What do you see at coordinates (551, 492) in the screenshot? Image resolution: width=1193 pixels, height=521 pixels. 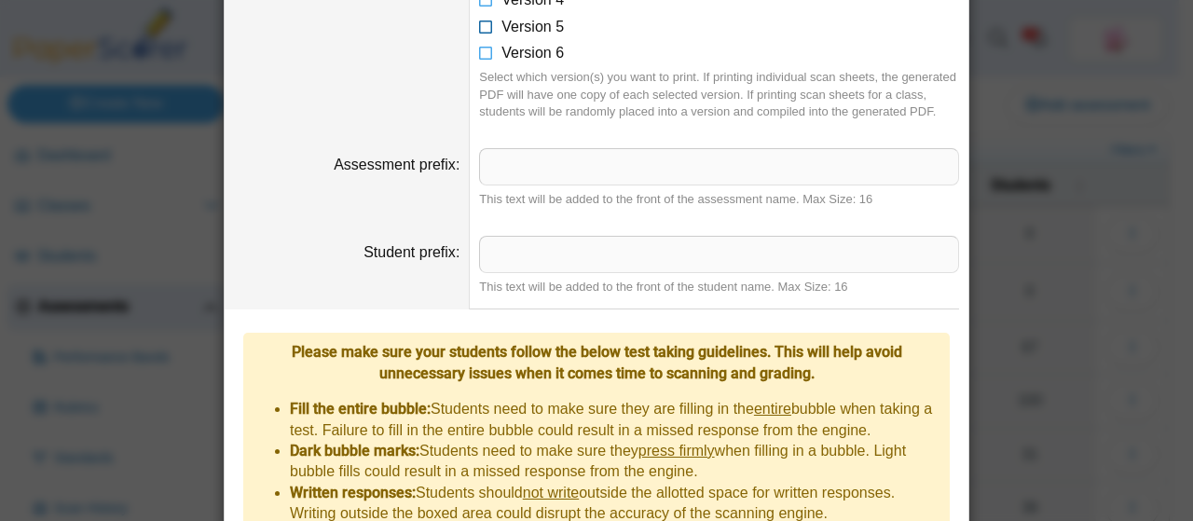 I see `u: not write` at bounding box center [551, 492].